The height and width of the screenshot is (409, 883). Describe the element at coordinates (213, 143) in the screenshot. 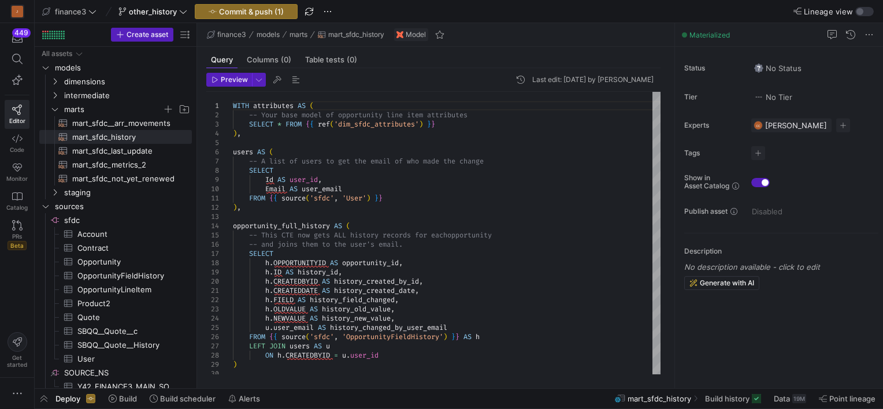

I see `div: 5` at that location.